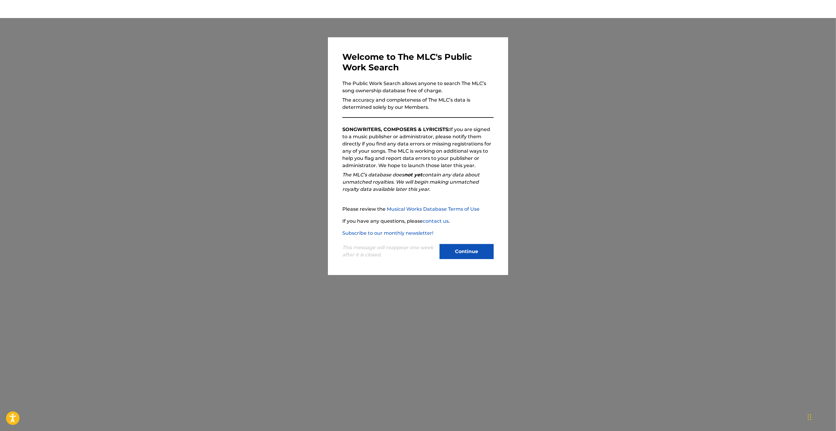 This screenshot has width=836, height=431. Describe the element at coordinates (389, 251) in the screenshot. I see `p: This message will reappear one week after it is closed.` at that location.